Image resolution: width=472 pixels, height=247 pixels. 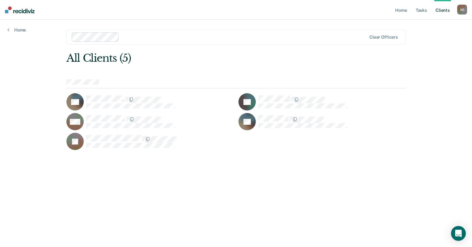 What do you see at coordinates (202, 58) in the screenshot?
I see `div: All Clients (5)` at bounding box center [202, 58].